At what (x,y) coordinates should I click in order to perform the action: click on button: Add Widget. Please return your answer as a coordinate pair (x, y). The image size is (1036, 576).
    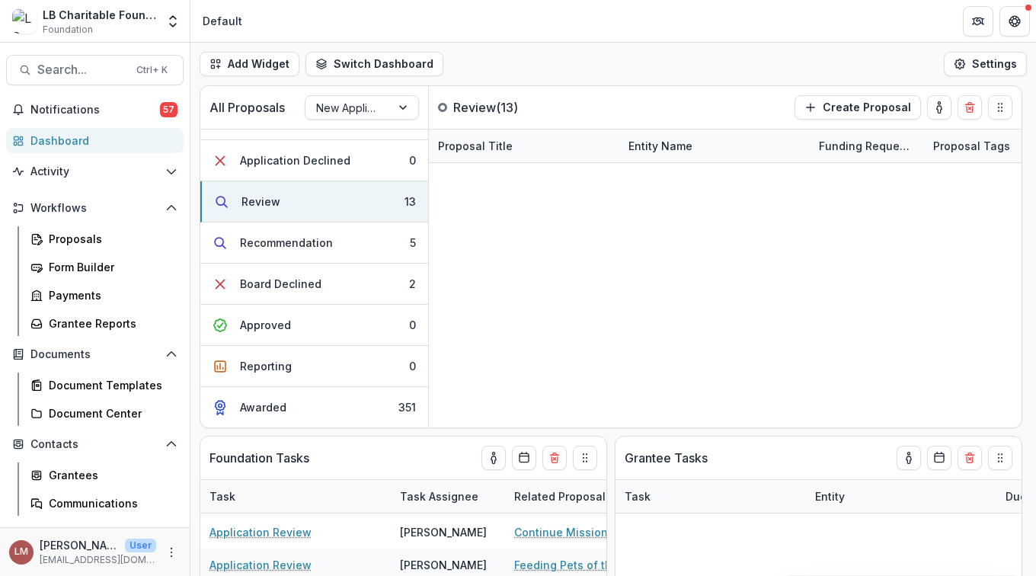
    Looking at the image, I should click on (249, 64).